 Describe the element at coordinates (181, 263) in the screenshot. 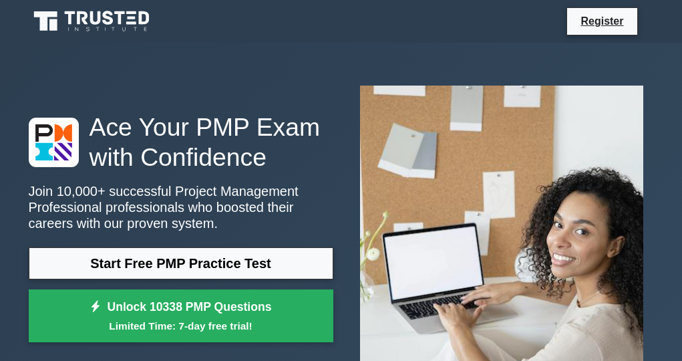

I see `a: Start Free PMP Practice Test` at that location.